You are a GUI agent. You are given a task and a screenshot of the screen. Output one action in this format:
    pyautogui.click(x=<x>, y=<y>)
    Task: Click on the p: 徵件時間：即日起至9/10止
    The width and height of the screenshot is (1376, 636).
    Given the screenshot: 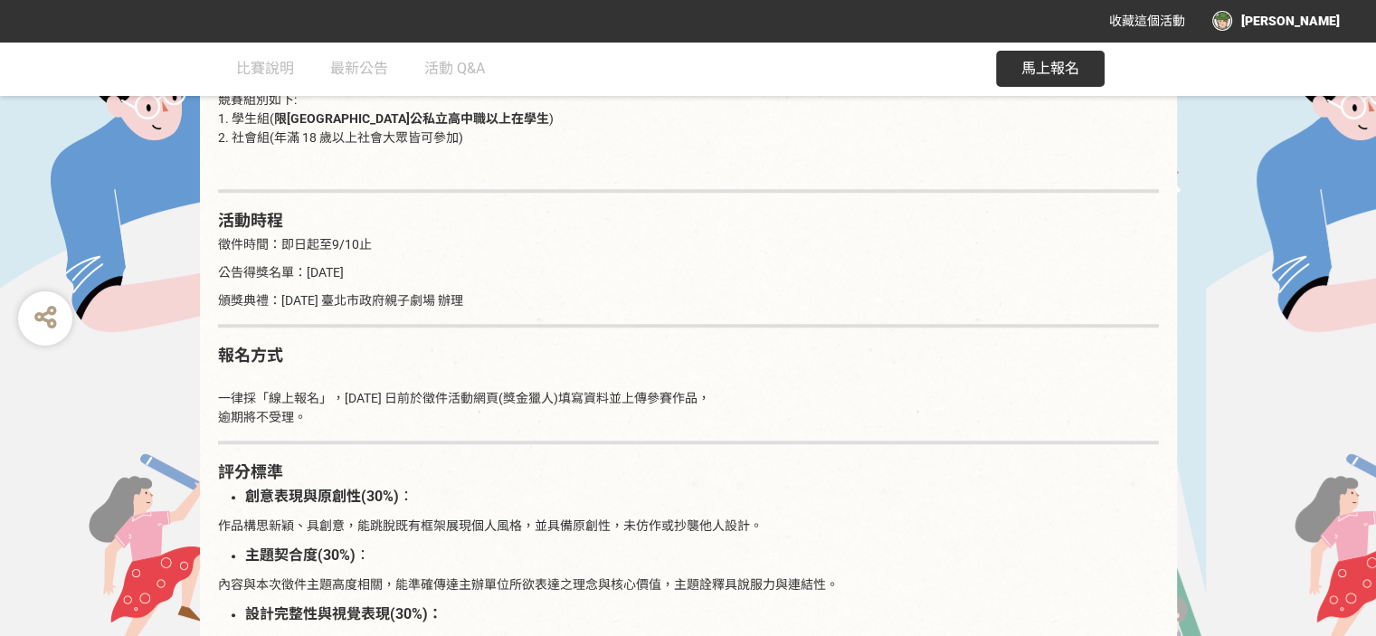 What is the action you would take?
    pyautogui.click(x=688, y=244)
    